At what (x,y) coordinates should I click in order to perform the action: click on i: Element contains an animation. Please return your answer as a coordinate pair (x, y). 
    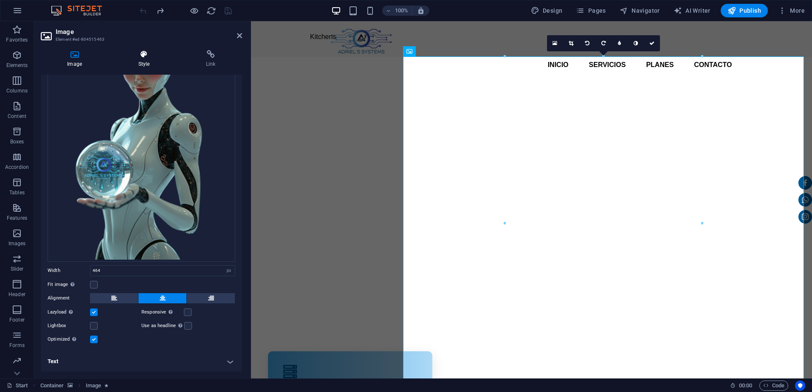
    Looking at the image, I should click on (106, 386).